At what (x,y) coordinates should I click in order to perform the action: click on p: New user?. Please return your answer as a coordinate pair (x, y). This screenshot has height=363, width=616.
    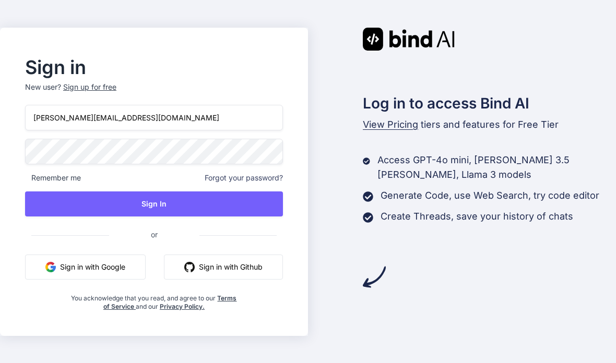
    Looking at the image, I should click on (154, 93).